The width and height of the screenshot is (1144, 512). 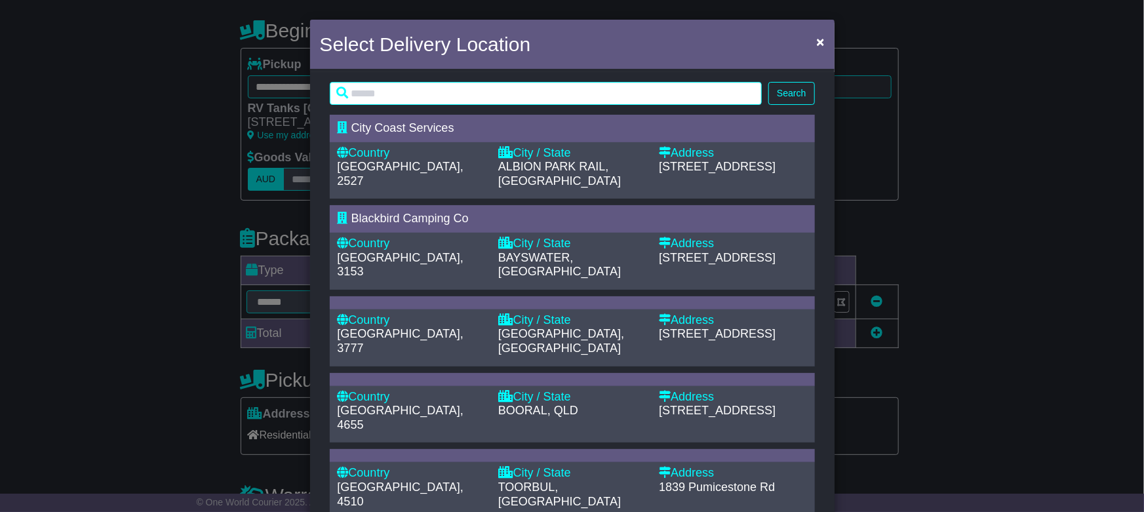 What do you see at coordinates (410, 218) in the screenshot?
I see `span: Blackbird Camping Co` at bounding box center [410, 218].